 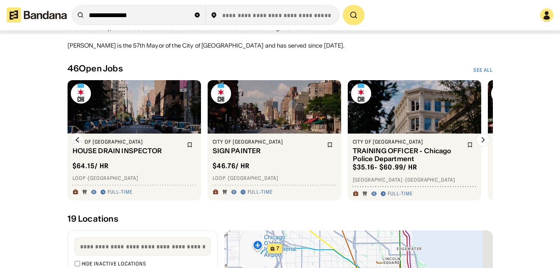 What do you see at coordinates (407, 155) in the screenshot?
I see `div: TRAINING OFFICER - Chicago Police Department` at bounding box center [407, 155].